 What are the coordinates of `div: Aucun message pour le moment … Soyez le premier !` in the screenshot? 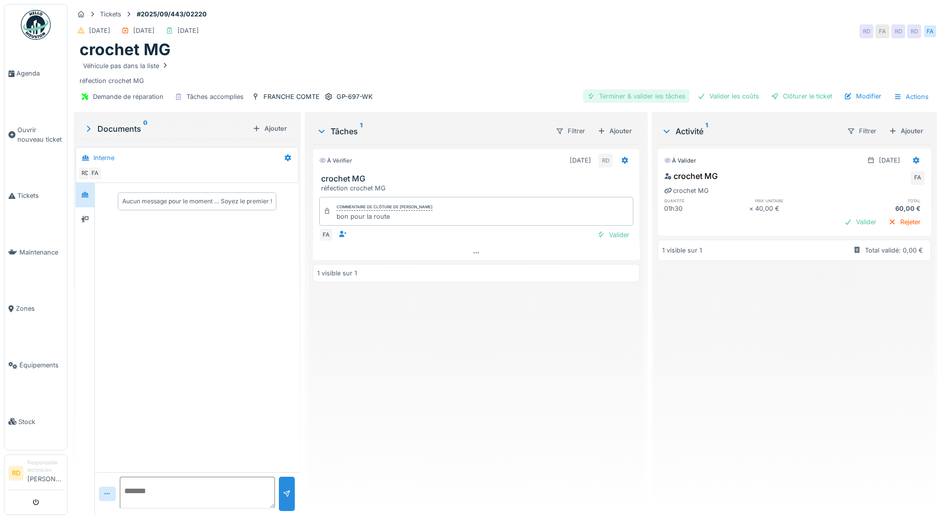 It's located at (197, 201).